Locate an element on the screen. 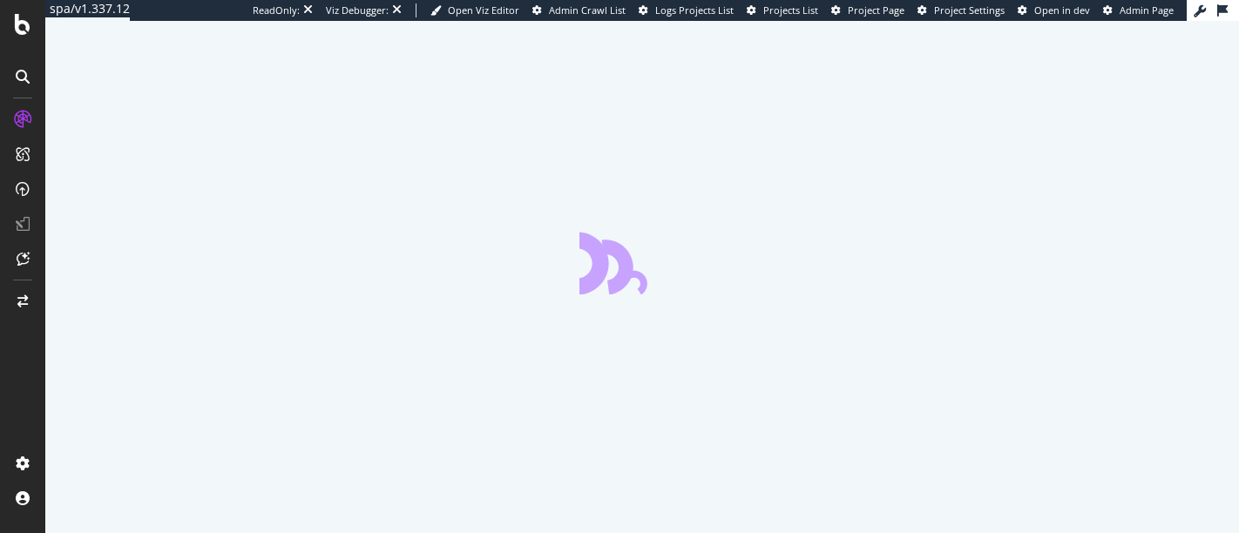 The height and width of the screenshot is (533, 1239). a: Project Page is located at coordinates (868, 10).